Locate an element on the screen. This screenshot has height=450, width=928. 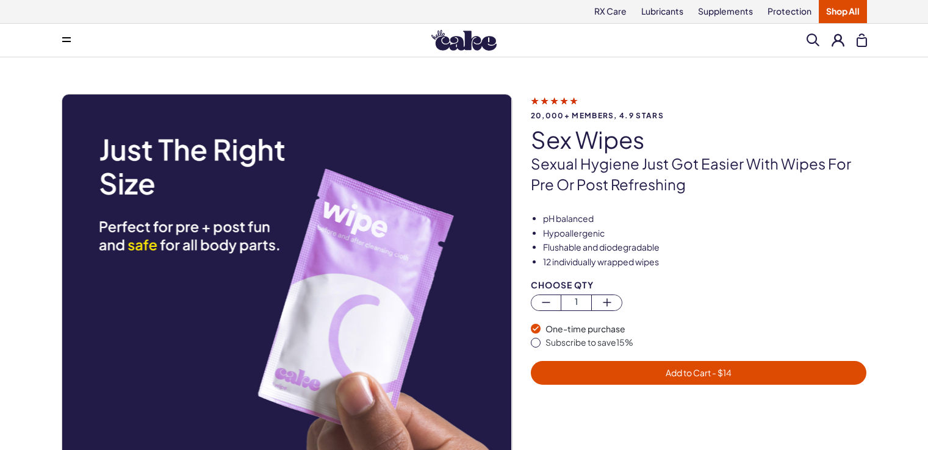
span: 20,000+ members, 4.9 stars is located at coordinates (699, 115).